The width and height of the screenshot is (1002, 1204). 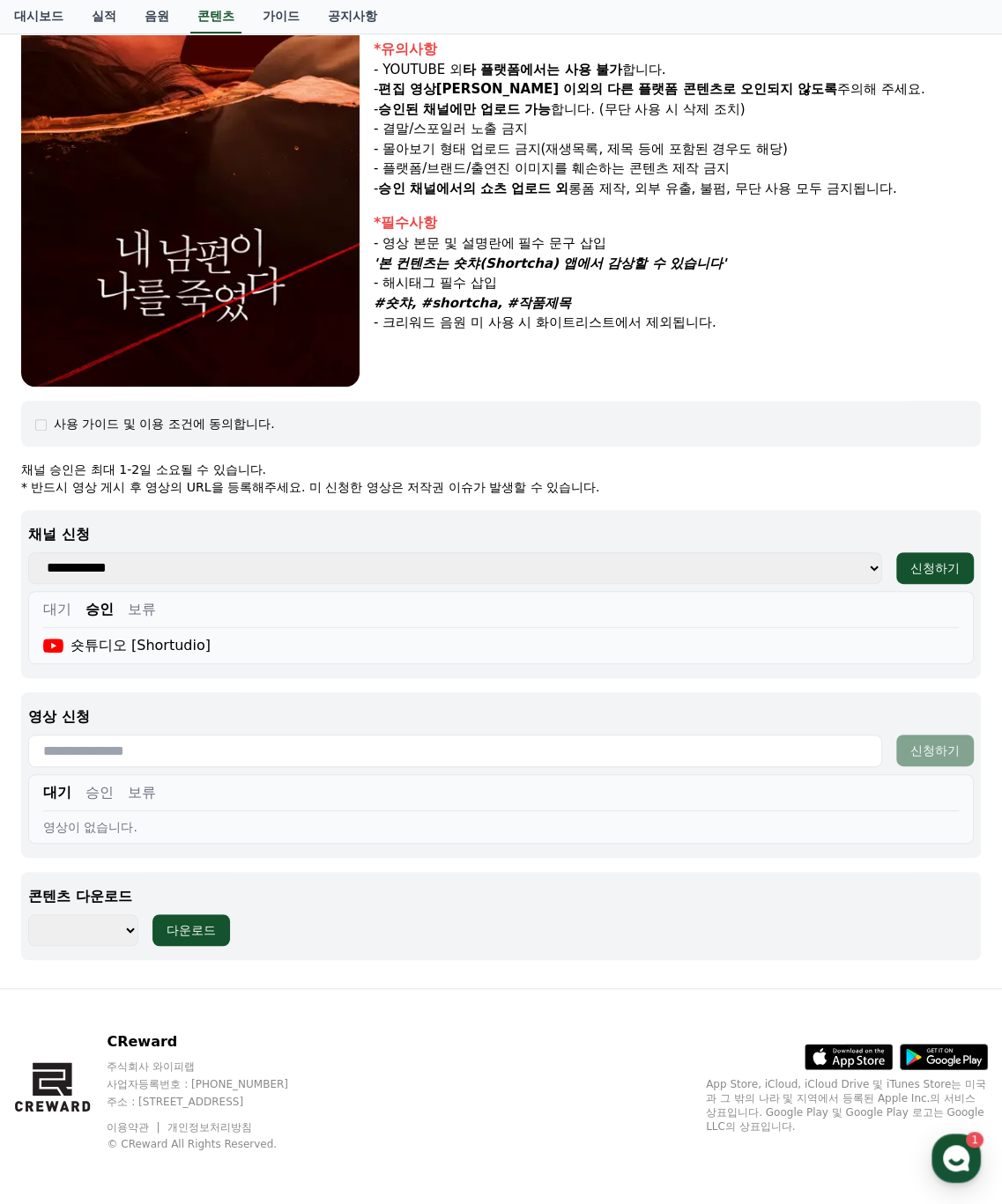 I want to click on span: 설정, so click(x=283, y=592).